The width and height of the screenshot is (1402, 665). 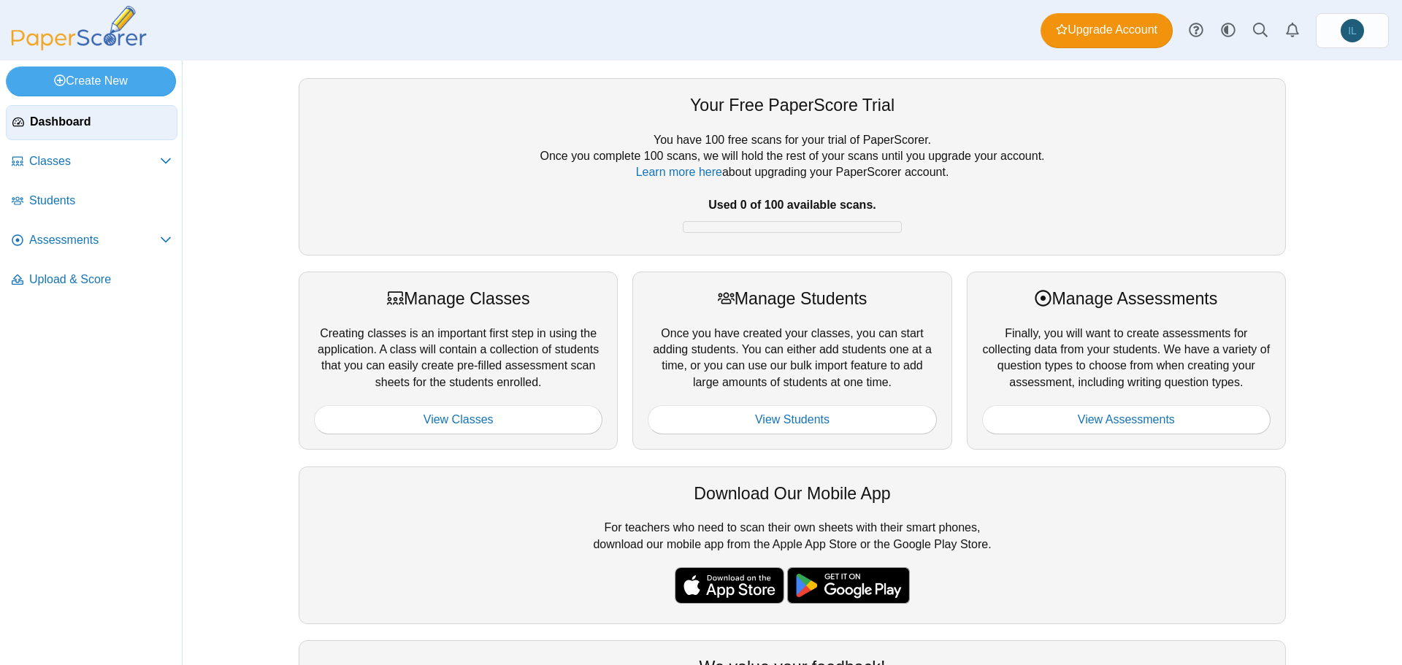 What do you see at coordinates (91, 162) in the screenshot?
I see `a: Classes` at bounding box center [91, 162].